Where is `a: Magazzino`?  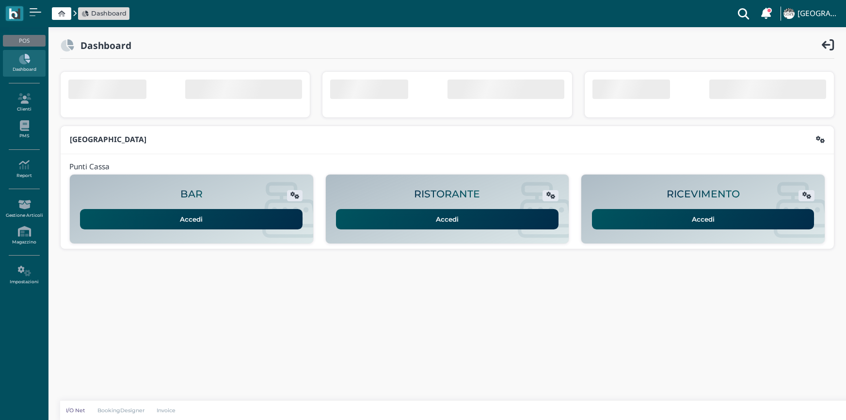
a: Magazzino is located at coordinates (24, 235).